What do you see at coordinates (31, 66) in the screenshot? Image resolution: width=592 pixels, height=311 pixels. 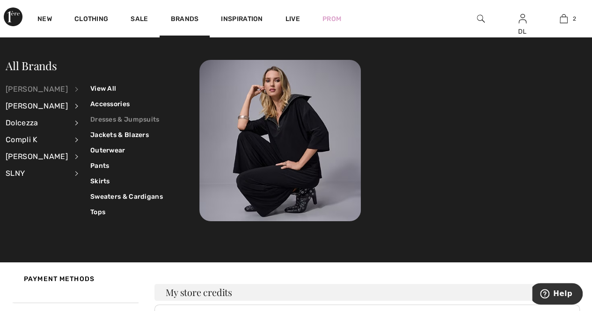 I see `a: All Brands` at bounding box center [31, 66].